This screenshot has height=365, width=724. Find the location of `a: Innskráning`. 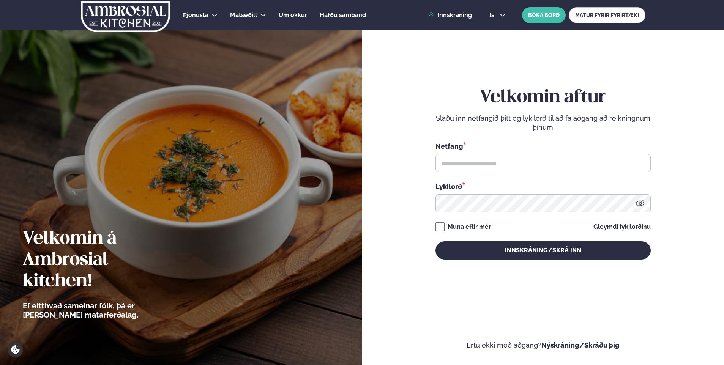

a: Innskráning is located at coordinates (450, 15).